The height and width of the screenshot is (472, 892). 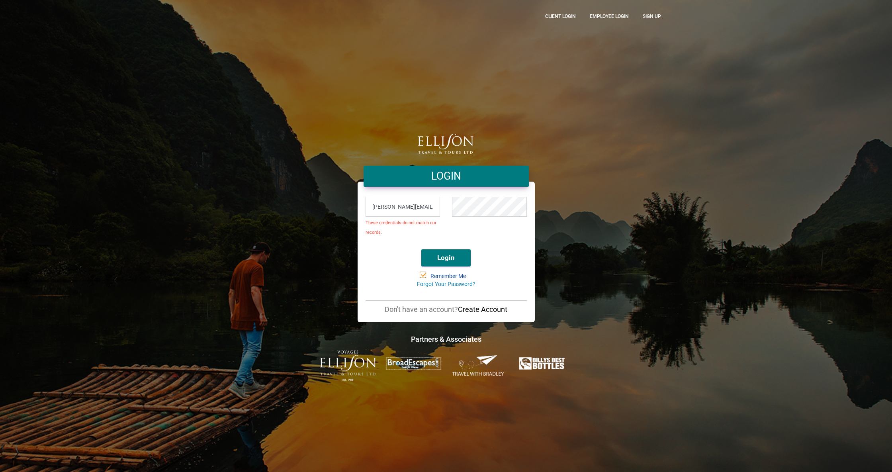 I want to click on a: Employee Login, so click(x=609, y=16).